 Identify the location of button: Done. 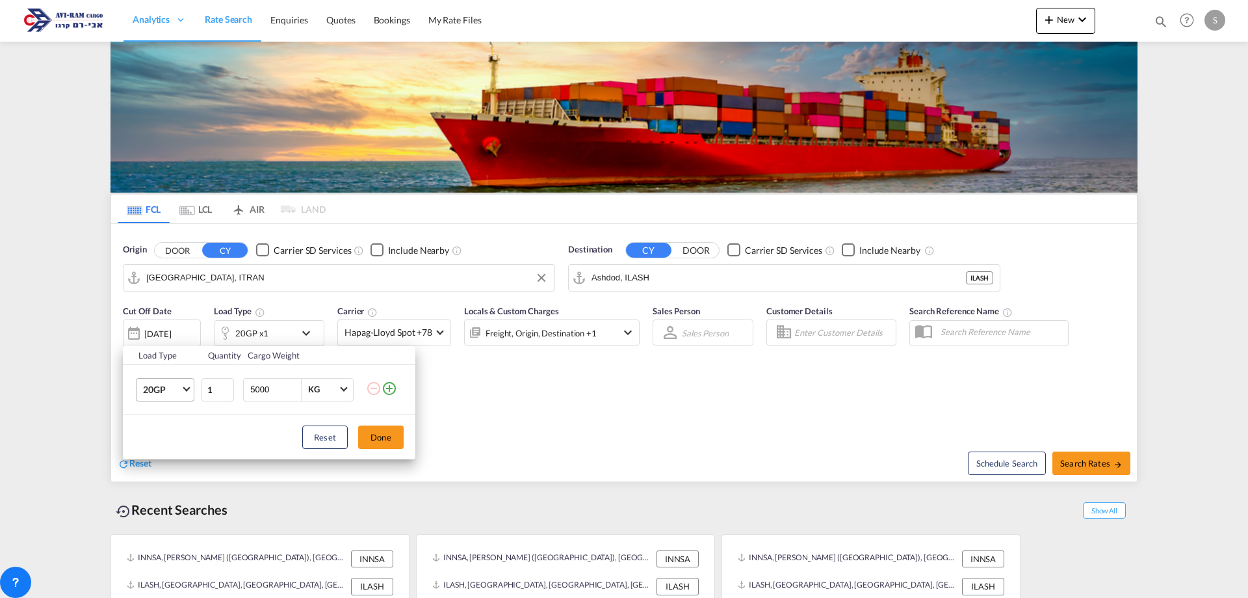
(381, 437).